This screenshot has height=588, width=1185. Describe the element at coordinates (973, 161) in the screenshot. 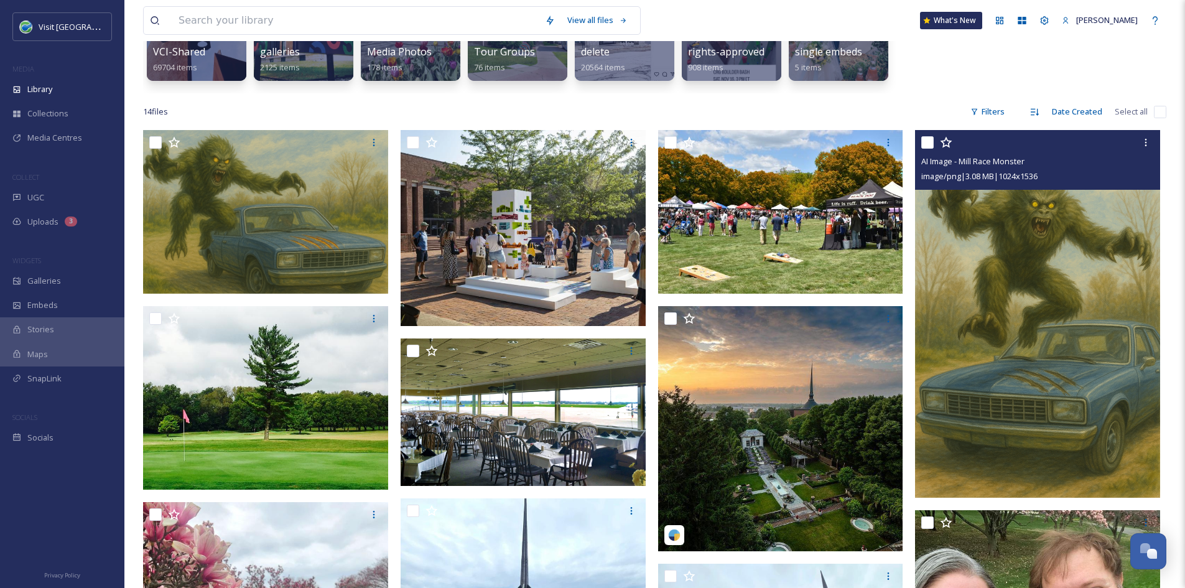

I see `span: AI Image - Mill Race Monster` at that location.